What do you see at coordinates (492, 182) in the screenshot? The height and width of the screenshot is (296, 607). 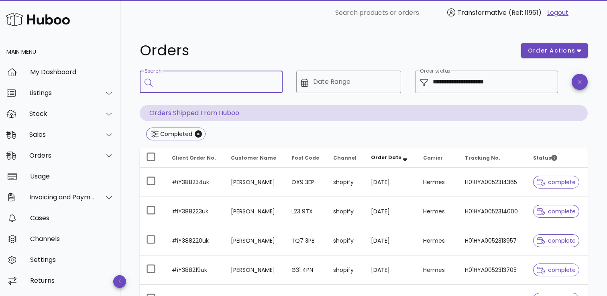 I see `td: H01HYA0052314365` at bounding box center [492, 182].